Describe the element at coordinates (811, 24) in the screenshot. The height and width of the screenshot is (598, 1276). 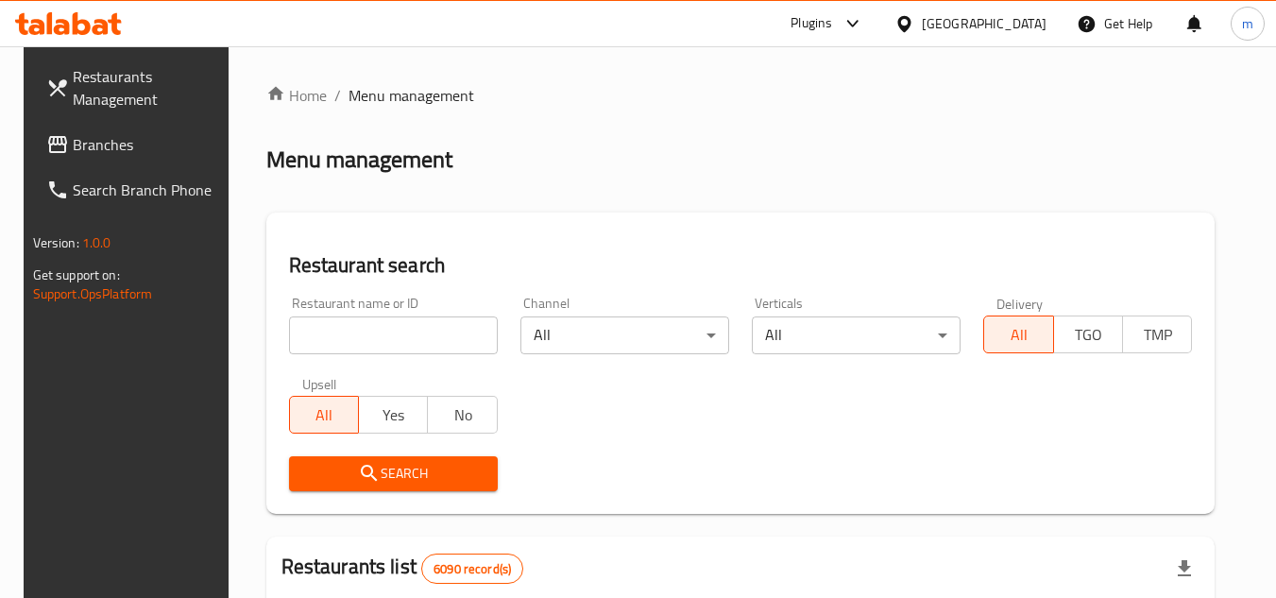
I see `div: Plugins` at that location.